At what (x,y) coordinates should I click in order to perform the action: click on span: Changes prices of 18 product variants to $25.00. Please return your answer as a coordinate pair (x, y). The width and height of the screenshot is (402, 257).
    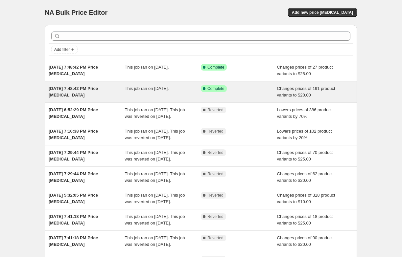
    Looking at the image, I should click on (305, 220).